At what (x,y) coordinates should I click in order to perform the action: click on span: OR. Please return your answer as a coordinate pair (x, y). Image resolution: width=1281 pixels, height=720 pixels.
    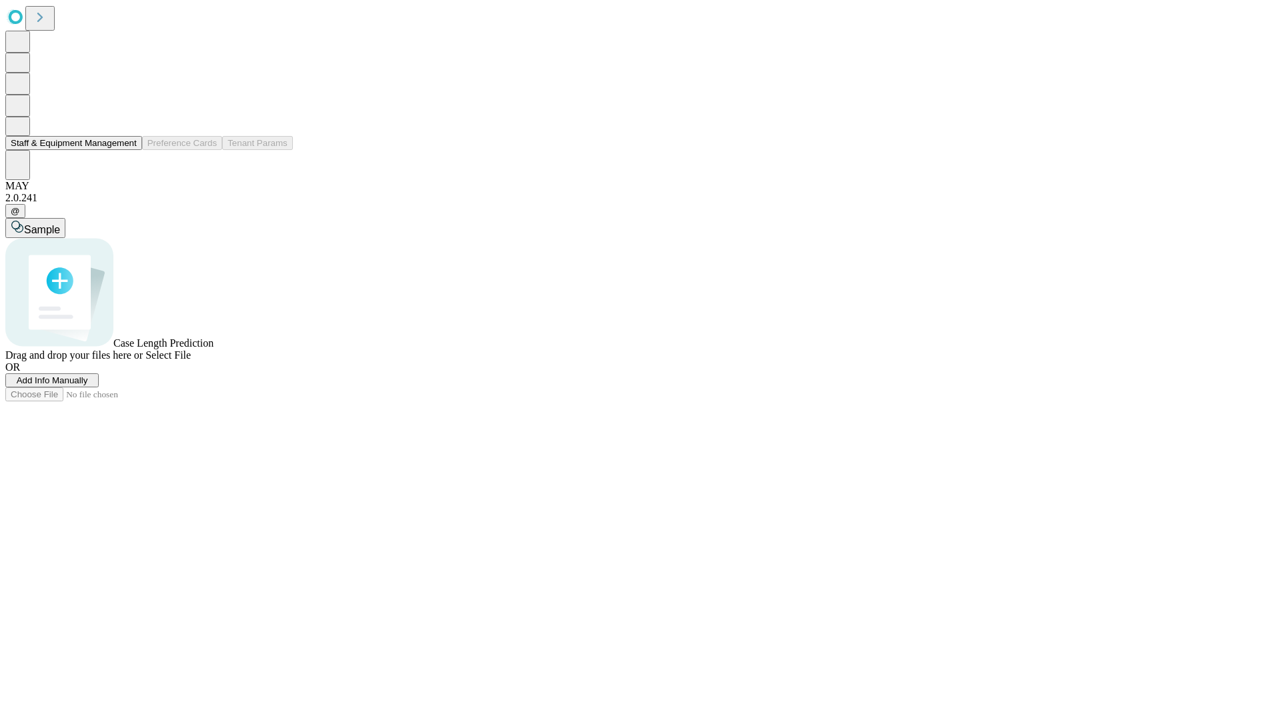
    Looking at the image, I should click on (13, 367).